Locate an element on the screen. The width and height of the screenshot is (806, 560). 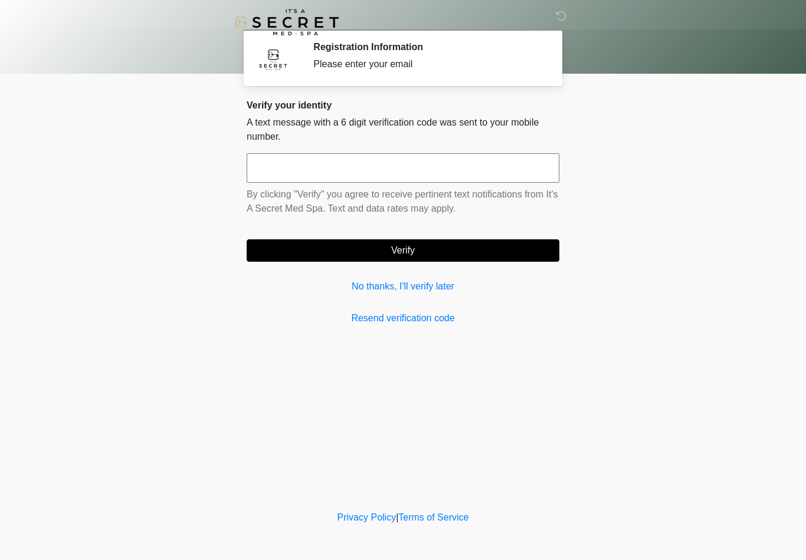
a: Resend verification code is located at coordinates (403, 318).